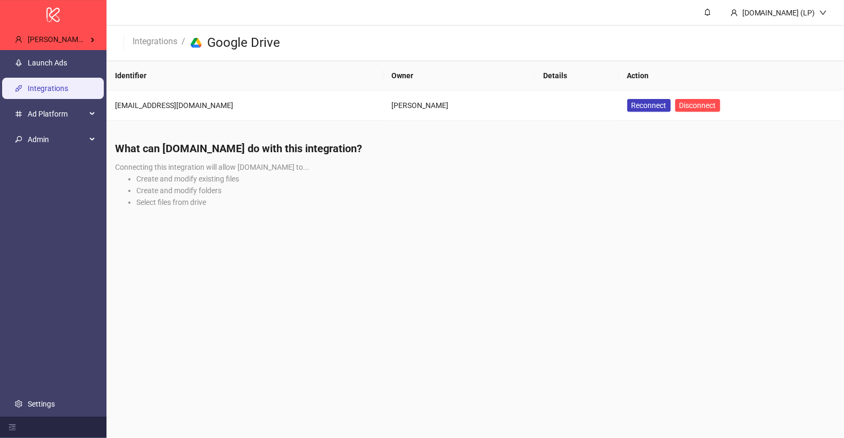 The height and width of the screenshot is (438, 844). I want to click on span: number, so click(19, 114).